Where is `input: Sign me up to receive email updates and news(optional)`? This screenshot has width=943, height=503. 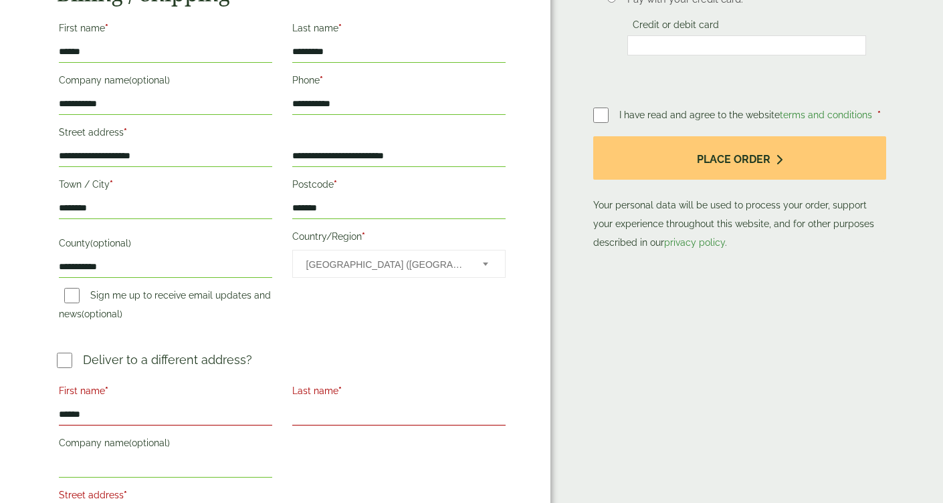 input: Sign me up to receive email updates and news(optional) is located at coordinates (72, 295).